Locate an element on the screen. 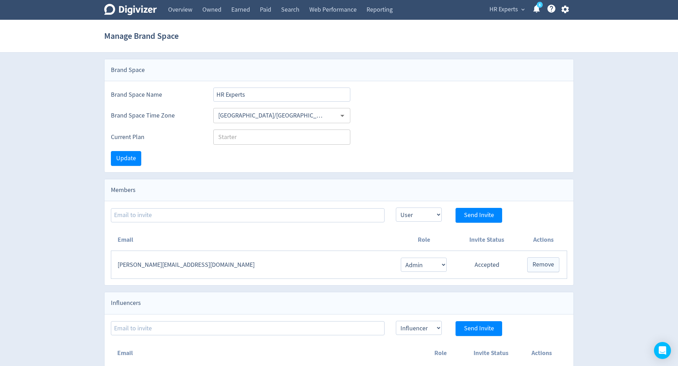 This screenshot has height=366, width=678. label: Current Plan is located at coordinates (156, 137).